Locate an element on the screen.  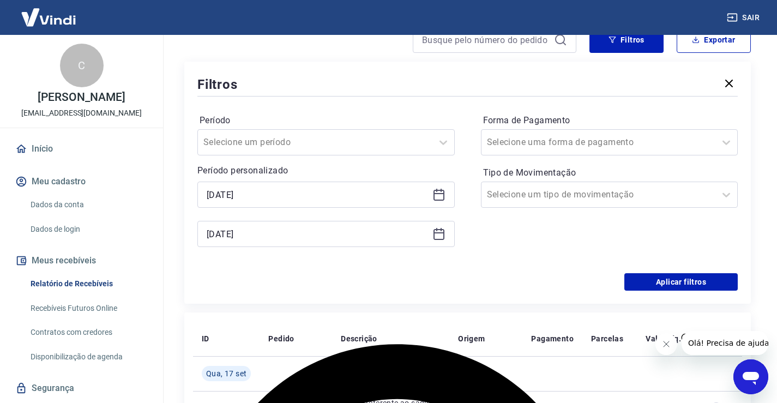
button: Filtros is located at coordinates (627, 40).